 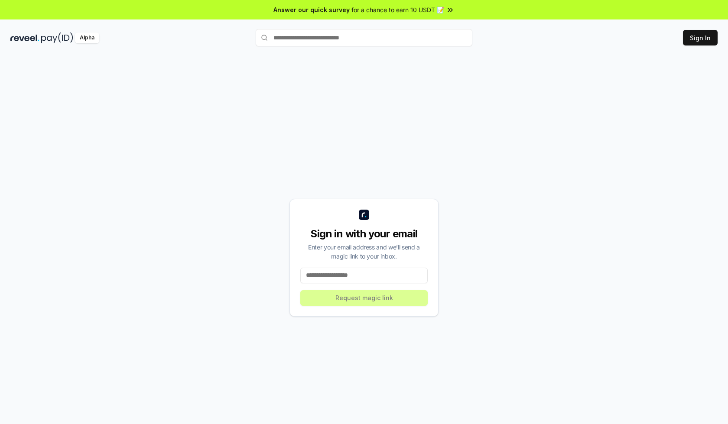 What do you see at coordinates (700, 38) in the screenshot?
I see `button: Sign In` at bounding box center [700, 38].